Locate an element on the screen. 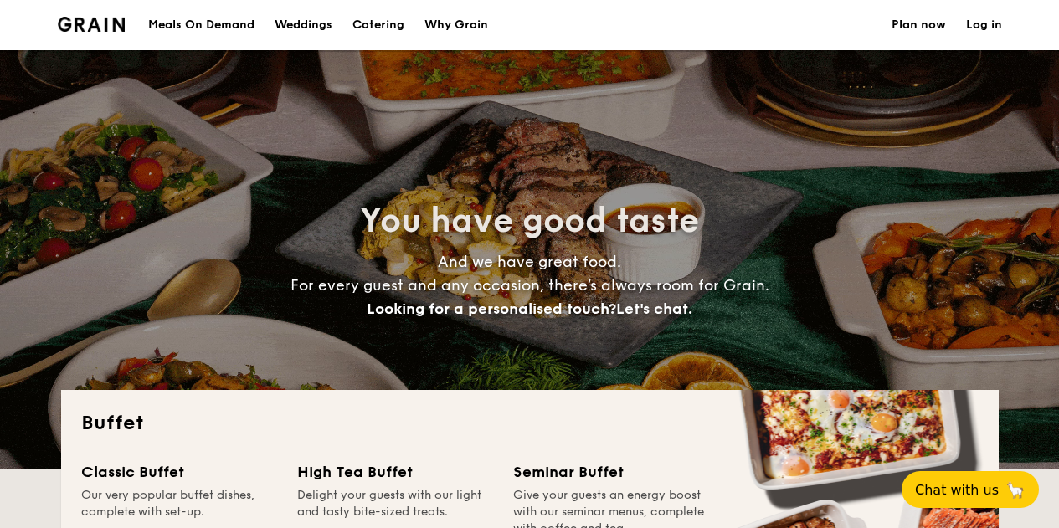 The width and height of the screenshot is (1059, 528). span: Chat with us is located at coordinates (957, 490).